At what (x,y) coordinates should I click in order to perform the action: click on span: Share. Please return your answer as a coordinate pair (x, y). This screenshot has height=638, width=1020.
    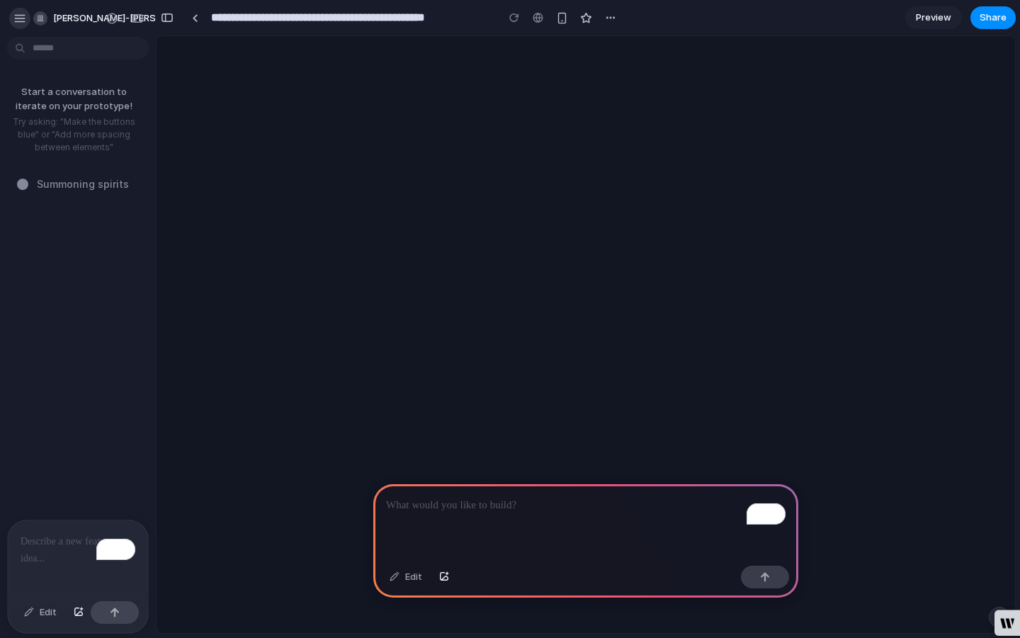
    Looking at the image, I should click on (993, 18).